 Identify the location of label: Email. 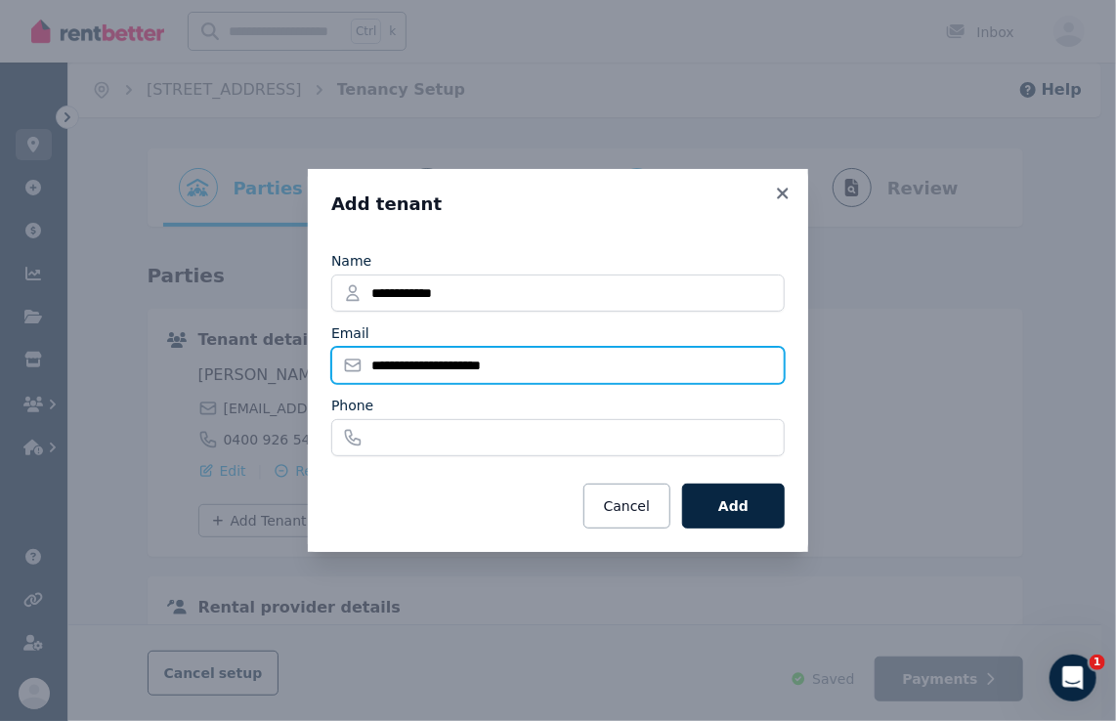
(350, 333).